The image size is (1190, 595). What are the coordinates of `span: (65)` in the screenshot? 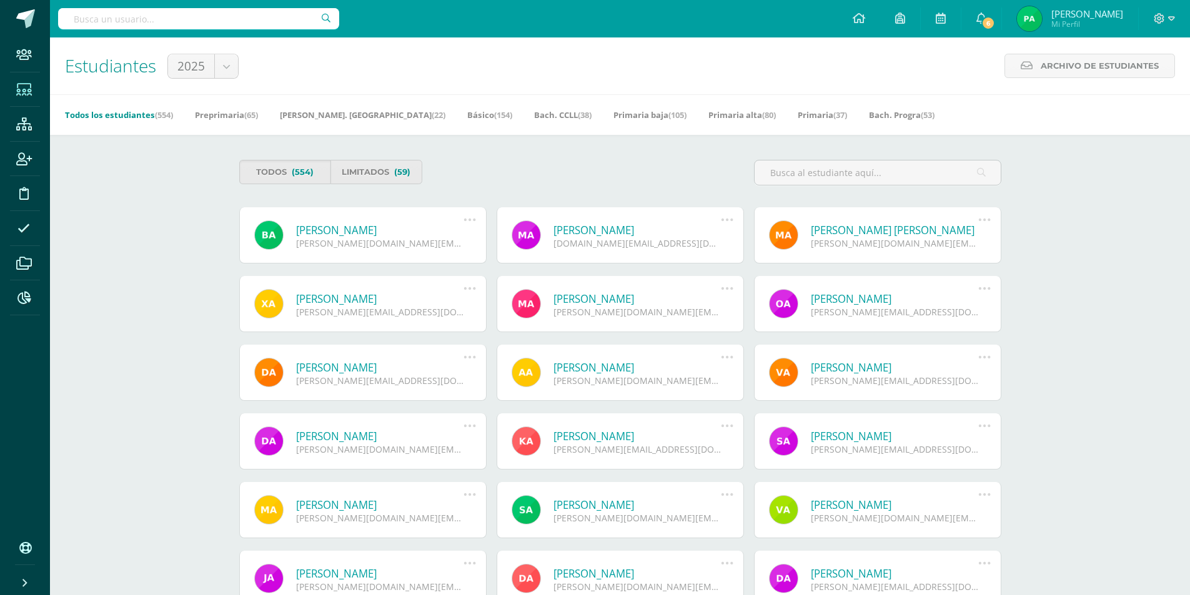 It's located at (251, 115).